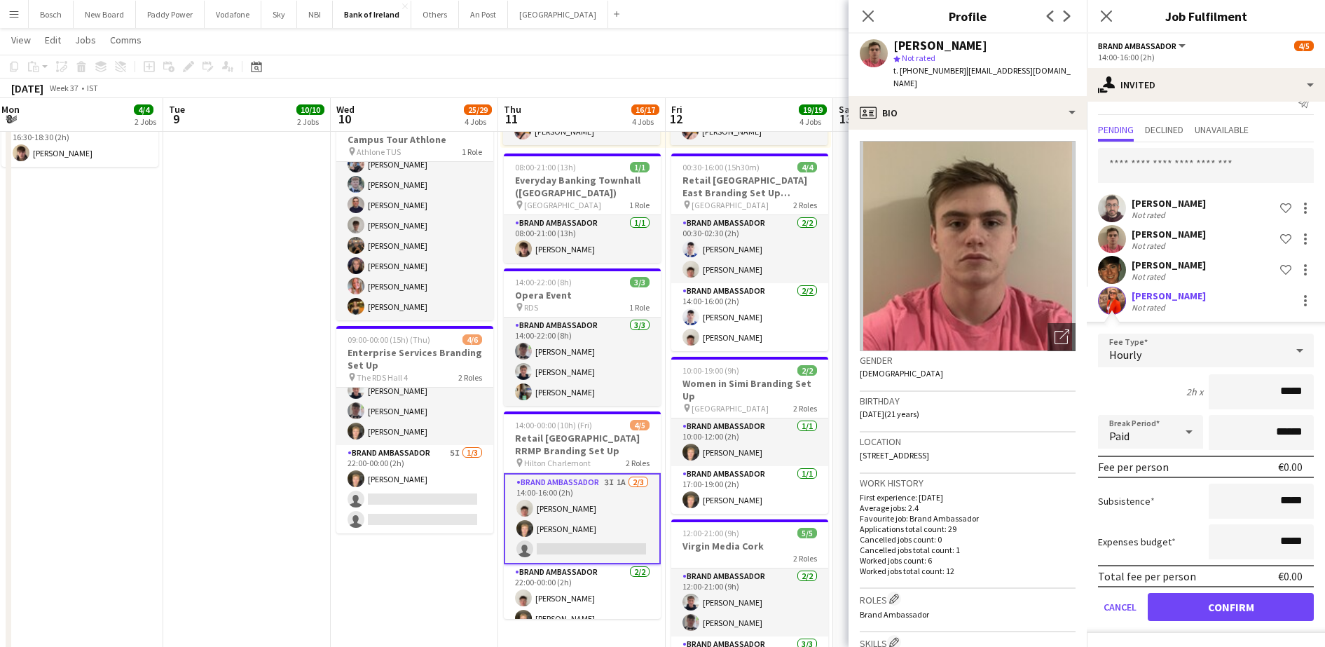  Describe the element at coordinates (310, 109) in the screenshot. I see `span: 10/10` at that location.